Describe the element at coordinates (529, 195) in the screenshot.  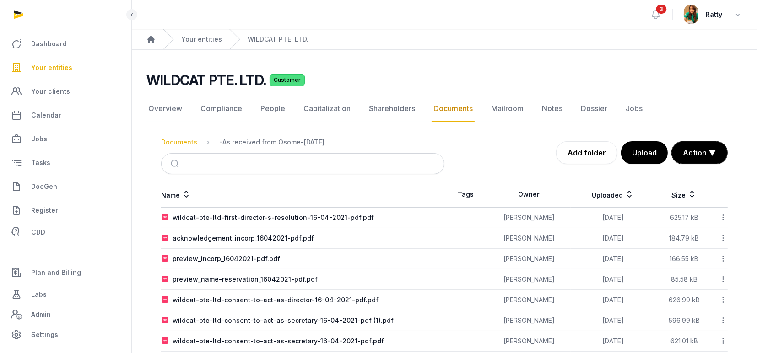
I see `th: Owner` at that location.